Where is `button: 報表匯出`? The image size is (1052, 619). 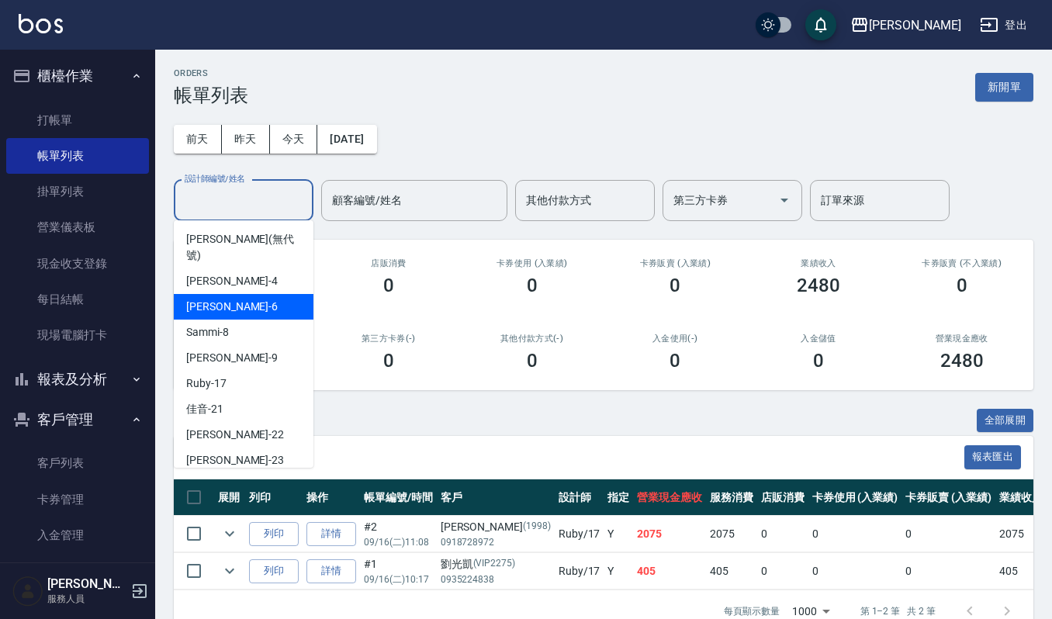
button: 報表匯出 is located at coordinates (993, 457).